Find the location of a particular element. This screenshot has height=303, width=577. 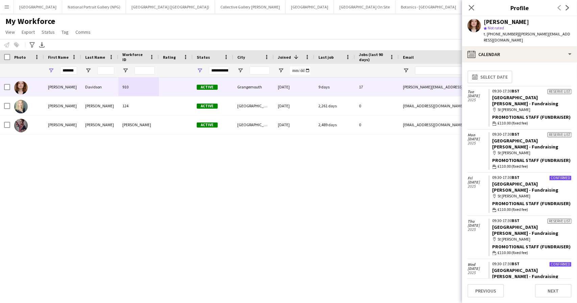

app-action-btn: Advanced filters is located at coordinates (32, 45).